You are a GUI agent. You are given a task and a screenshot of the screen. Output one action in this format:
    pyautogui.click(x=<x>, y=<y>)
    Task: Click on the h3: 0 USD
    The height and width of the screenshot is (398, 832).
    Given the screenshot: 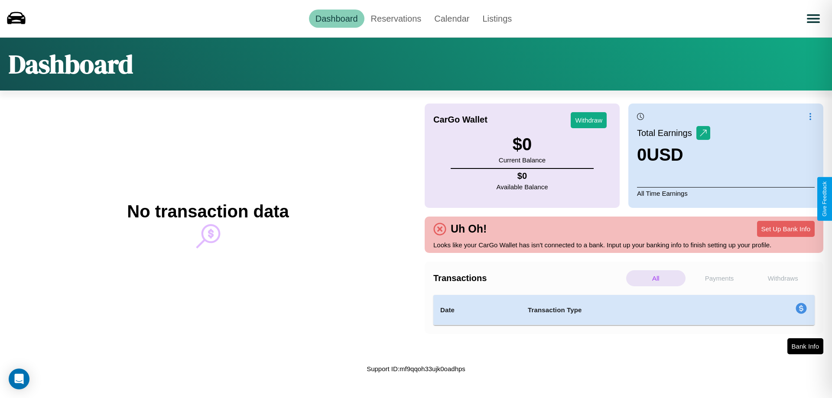 What is the action you would take?
    pyautogui.click(x=673, y=155)
    